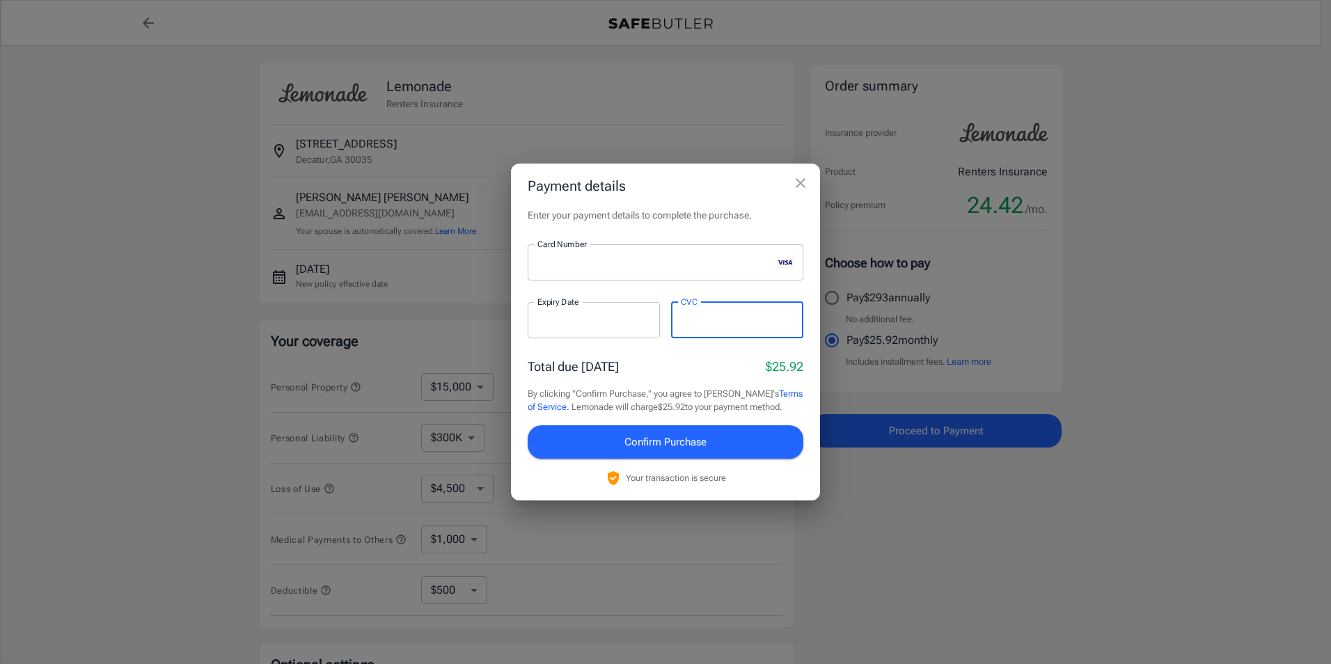 This screenshot has width=1331, height=664. What do you see at coordinates (558, 301) in the screenshot?
I see `label: Expiry Date` at bounding box center [558, 301].